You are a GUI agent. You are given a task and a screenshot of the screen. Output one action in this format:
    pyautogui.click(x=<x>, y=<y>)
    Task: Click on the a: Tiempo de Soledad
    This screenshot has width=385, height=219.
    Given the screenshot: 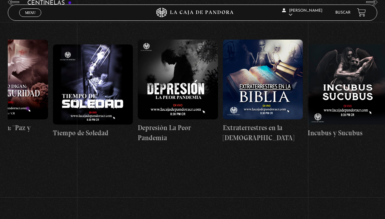 What is the action you would take?
    pyautogui.click(x=93, y=91)
    